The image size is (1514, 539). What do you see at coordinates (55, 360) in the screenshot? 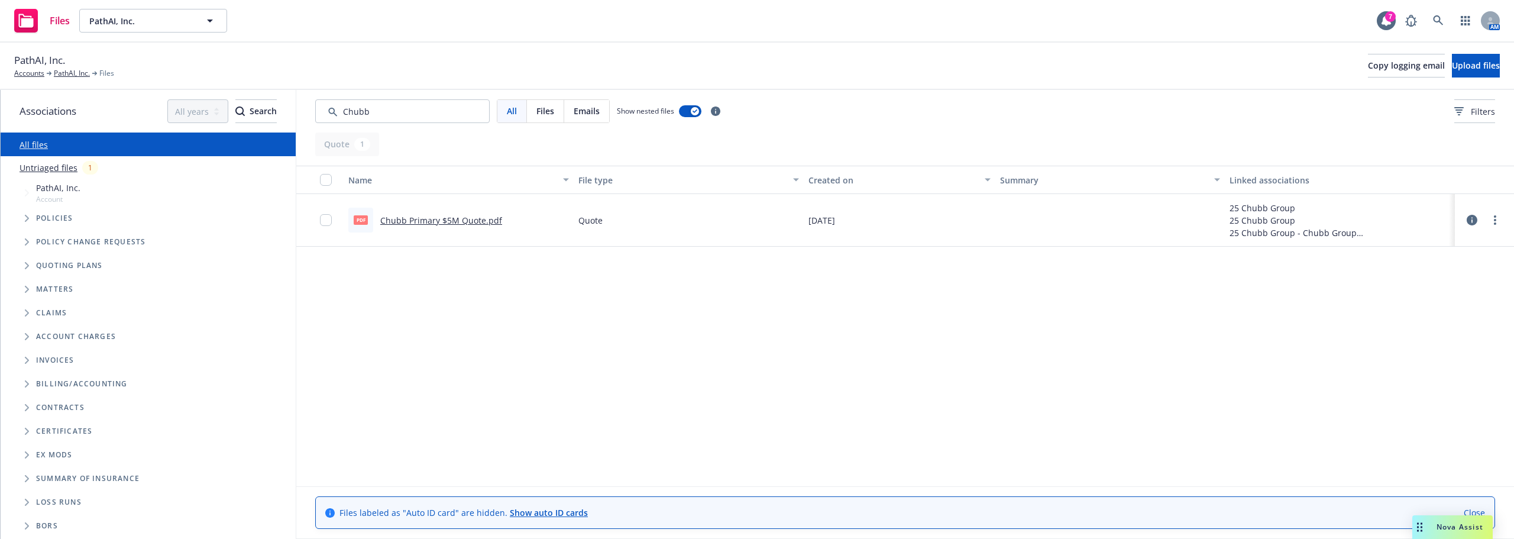
I see `span: Invoices` at bounding box center [55, 360].